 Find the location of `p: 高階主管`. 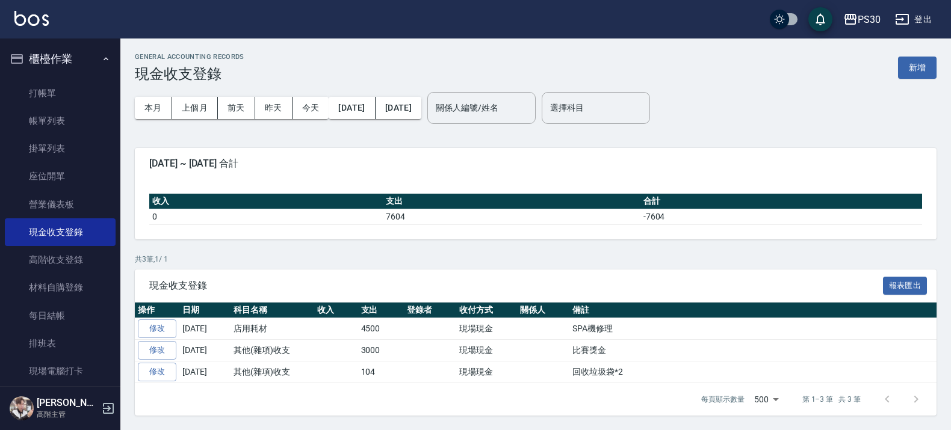

p: 高階主管 is located at coordinates (67, 415).